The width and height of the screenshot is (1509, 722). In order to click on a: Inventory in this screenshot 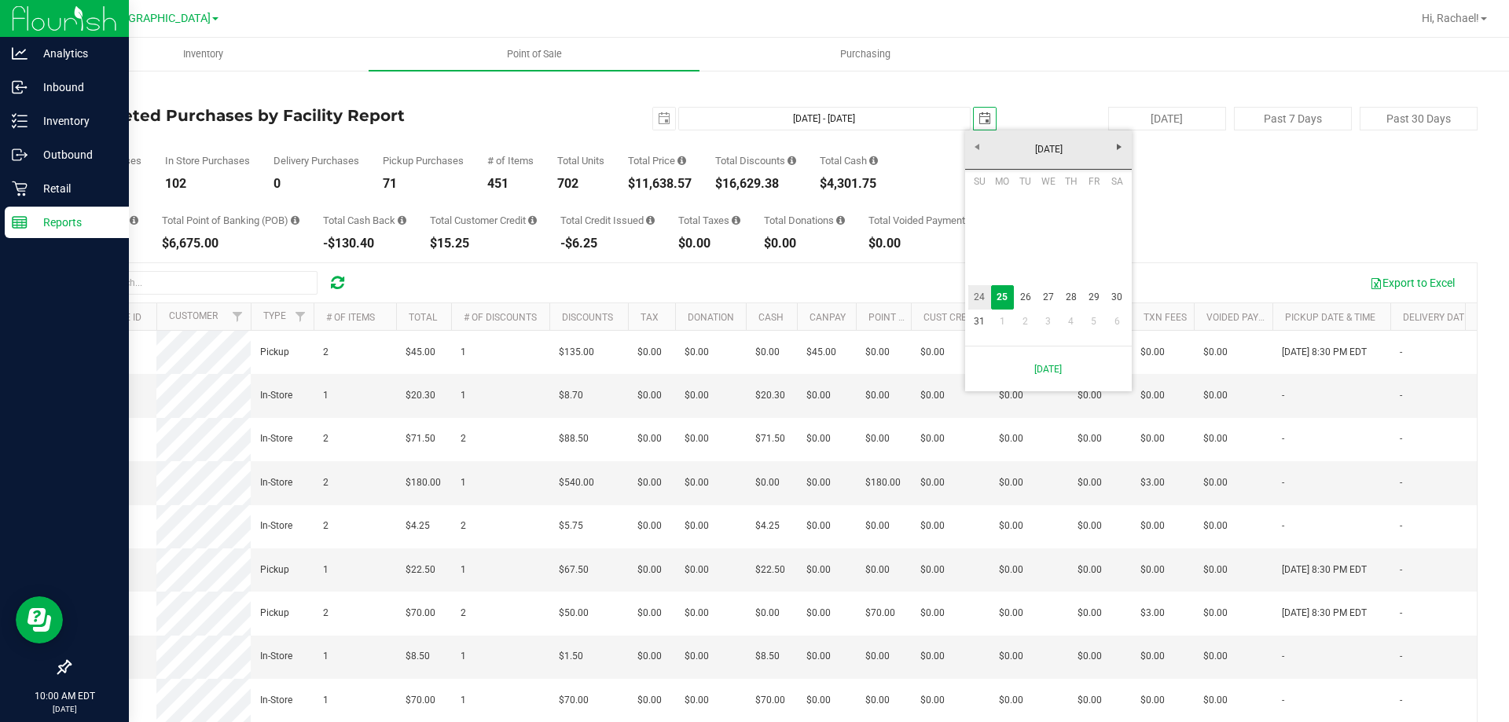, I will do `click(203, 54)`.